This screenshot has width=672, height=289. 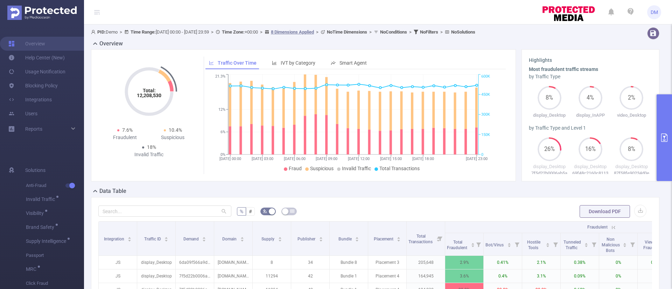 What do you see at coordinates (271, 276) in the screenshot?
I see `p: 11294` at bounding box center [271, 276].